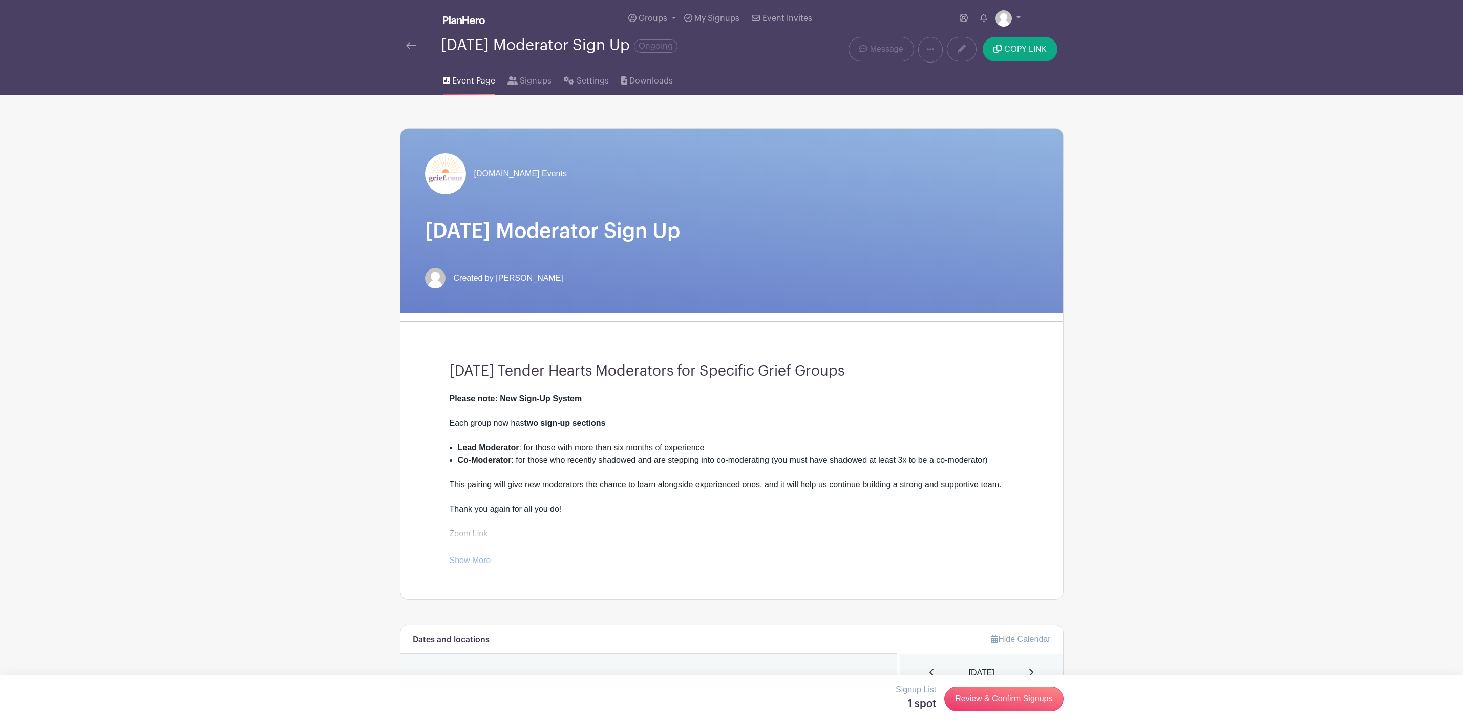  I want to click on a: Review & Confirm Signups, so click(1004, 699).